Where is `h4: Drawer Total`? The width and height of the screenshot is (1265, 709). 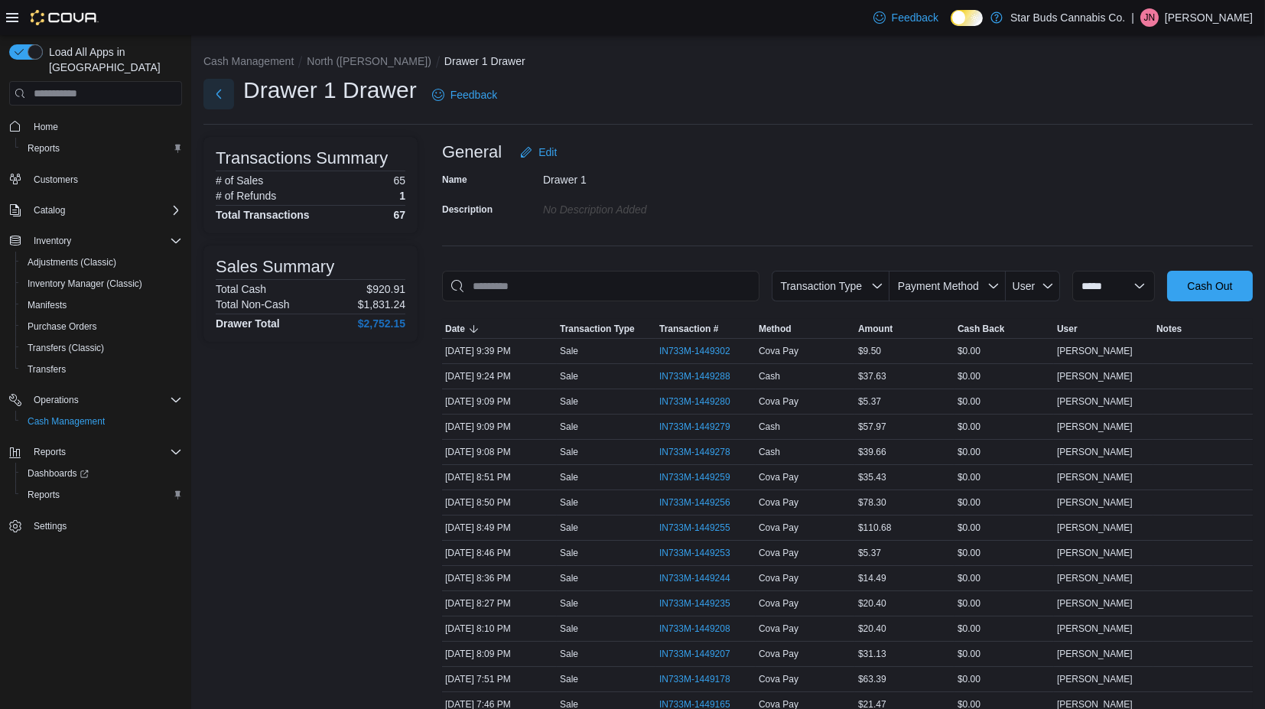 h4: Drawer Total is located at coordinates (248, 323).